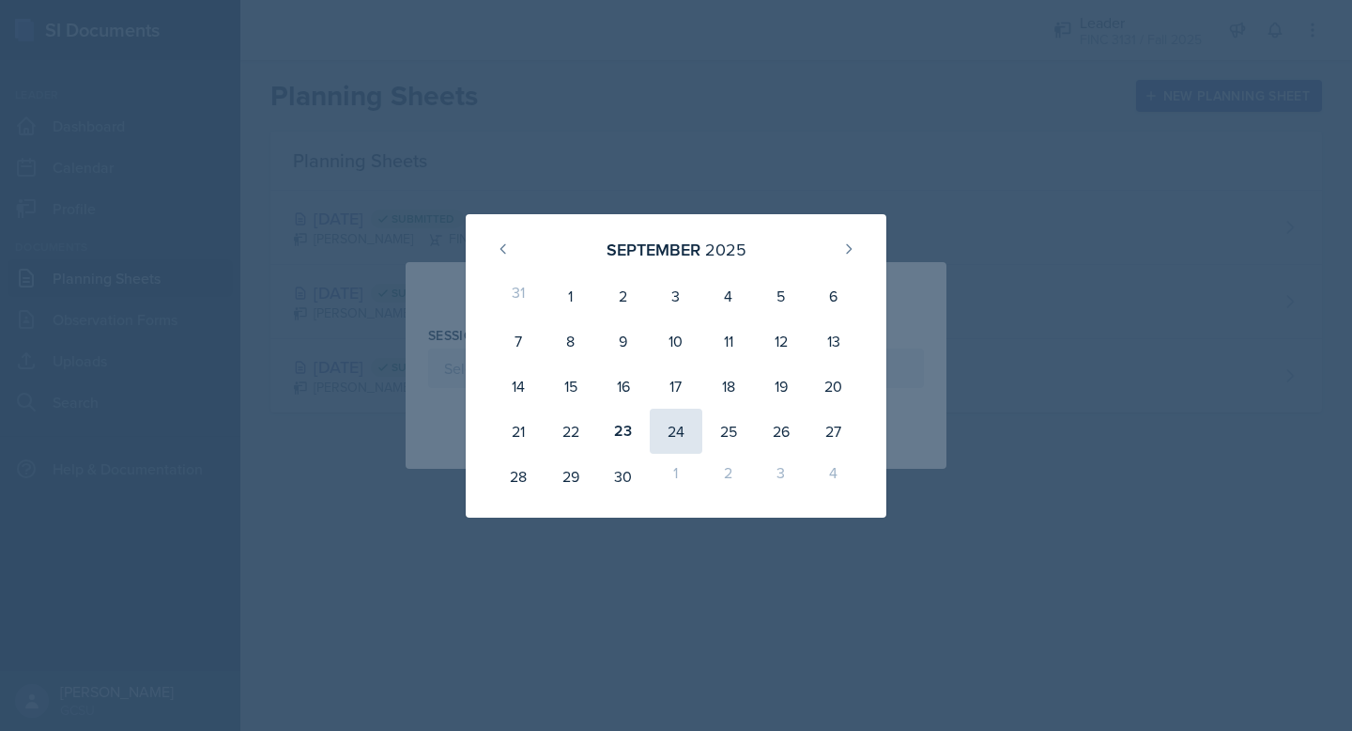 The image size is (1352, 731). I want to click on div: 19, so click(781, 386).